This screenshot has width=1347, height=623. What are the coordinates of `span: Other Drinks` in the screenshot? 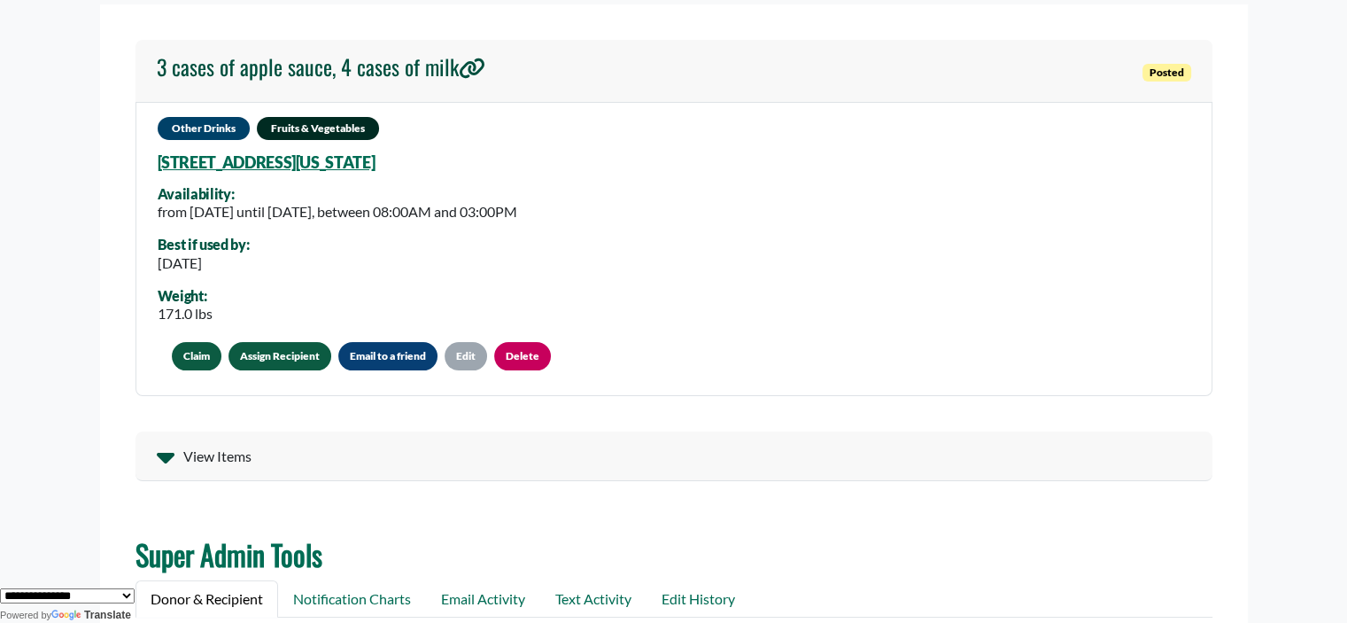 It's located at (204, 128).